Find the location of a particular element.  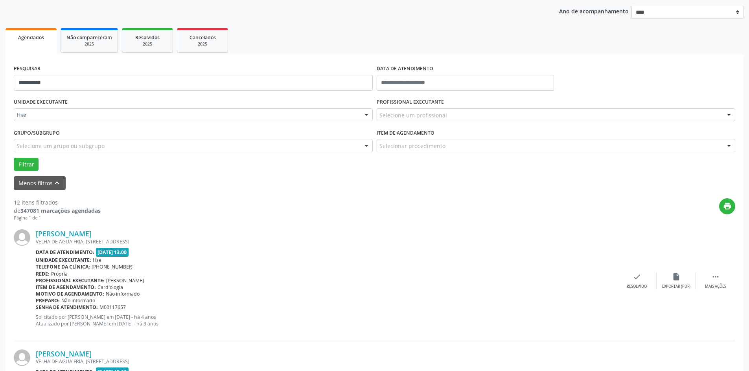

label: UNIDADE EXECUTANTE is located at coordinates (40, 102).